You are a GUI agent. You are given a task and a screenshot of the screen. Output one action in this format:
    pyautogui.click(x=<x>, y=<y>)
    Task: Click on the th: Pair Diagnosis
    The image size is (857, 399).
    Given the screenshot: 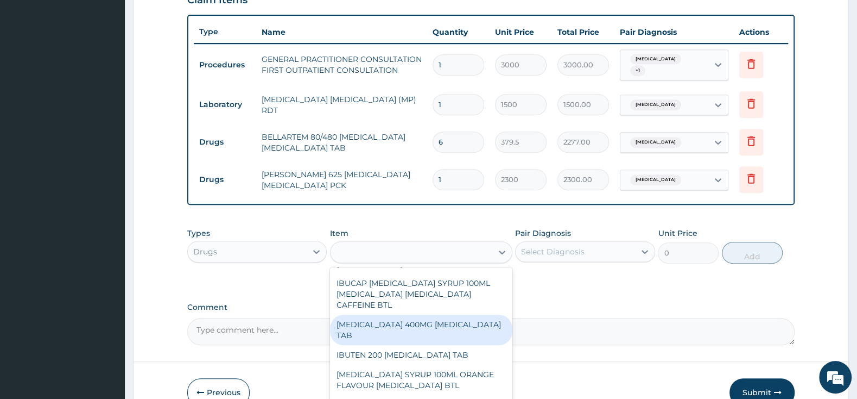 What is the action you would take?
    pyautogui.click(x=674, y=32)
    